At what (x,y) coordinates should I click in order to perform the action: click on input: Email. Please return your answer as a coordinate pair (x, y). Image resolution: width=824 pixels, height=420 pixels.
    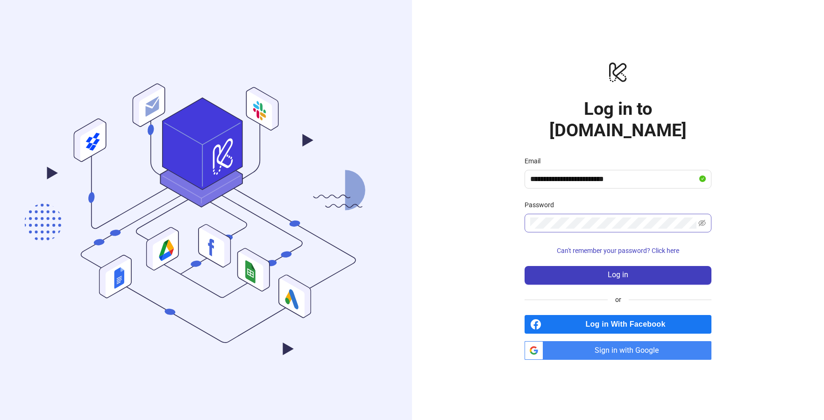
    Looking at the image, I should click on (614, 179).